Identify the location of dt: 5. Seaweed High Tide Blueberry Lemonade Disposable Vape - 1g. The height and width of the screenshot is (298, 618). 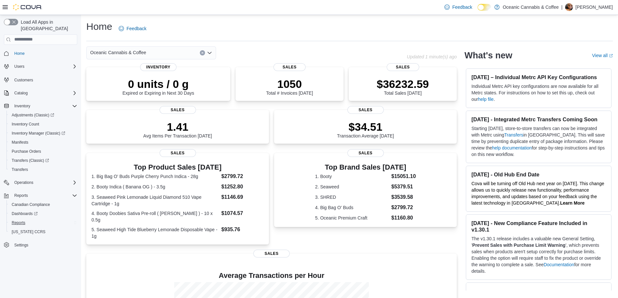
(155, 233).